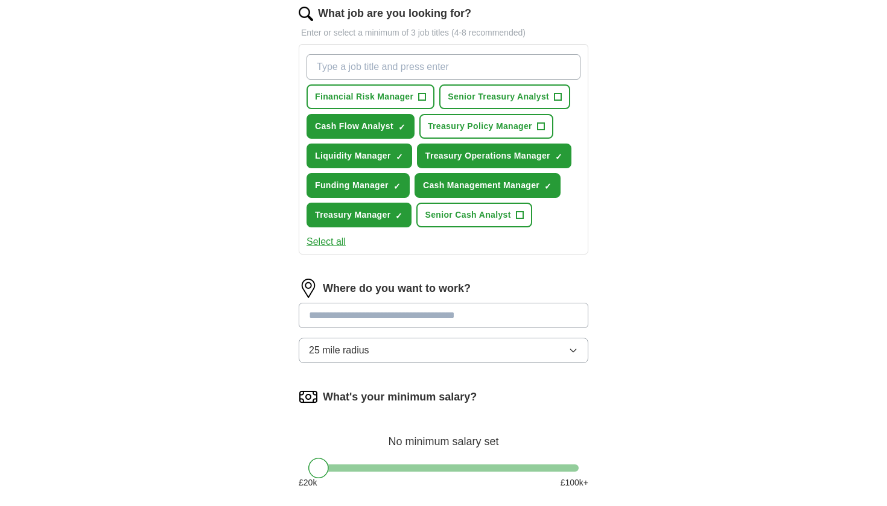 The image size is (887, 506). Describe the element at coordinates (486, 126) in the screenshot. I see `button: Treasury Policy Manager` at that location.